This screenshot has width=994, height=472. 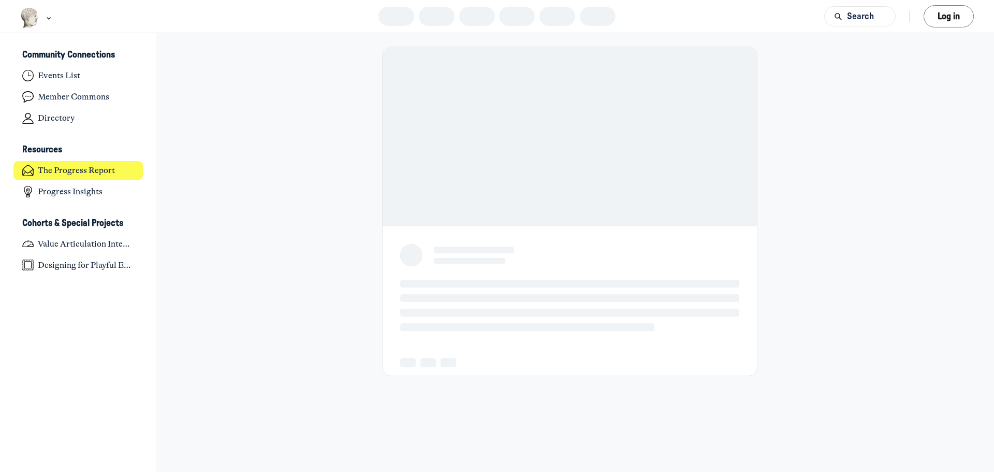 What do you see at coordinates (78, 76) in the screenshot?
I see `a: Events List` at bounding box center [78, 76].